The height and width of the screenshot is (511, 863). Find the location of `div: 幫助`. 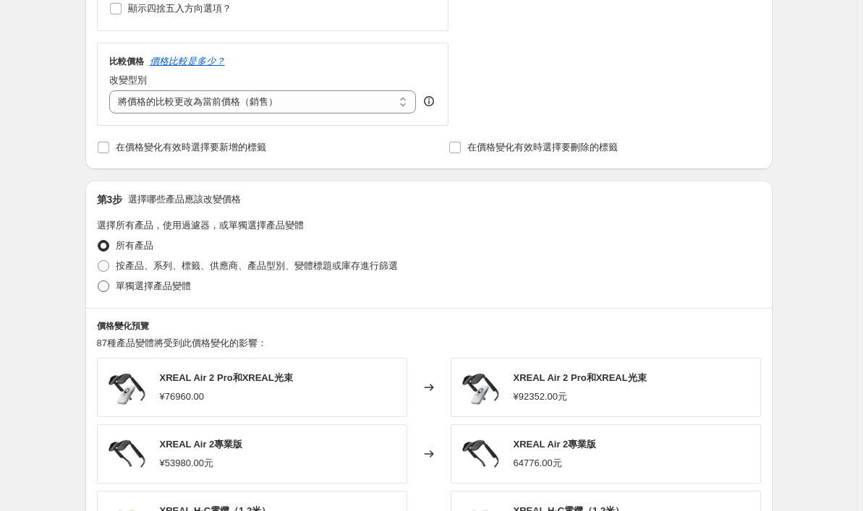

div: 幫助 is located at coordinates (429, 101).